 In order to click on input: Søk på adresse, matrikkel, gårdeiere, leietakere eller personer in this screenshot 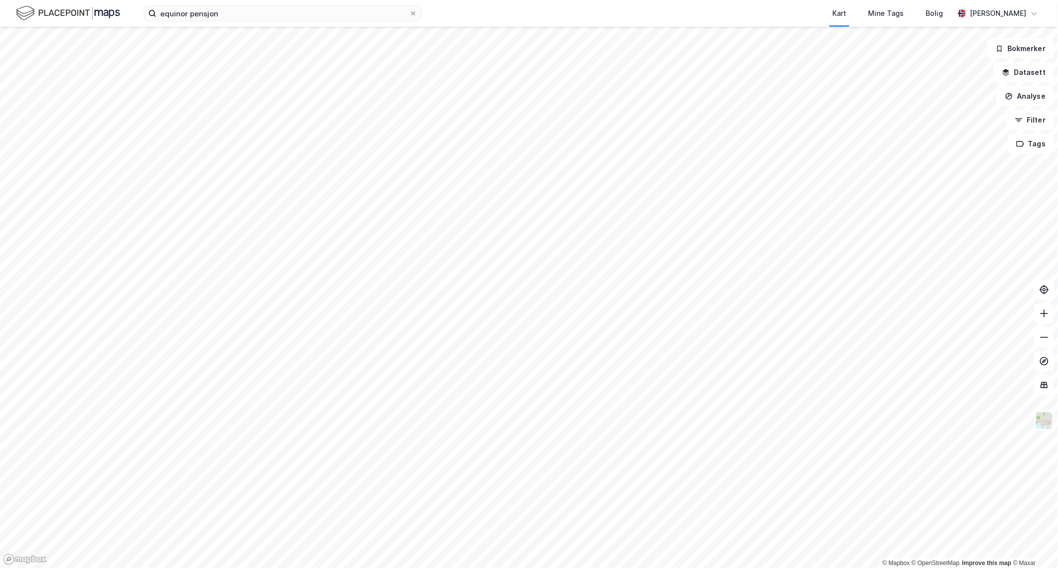, I will do `click(283, 13)`.